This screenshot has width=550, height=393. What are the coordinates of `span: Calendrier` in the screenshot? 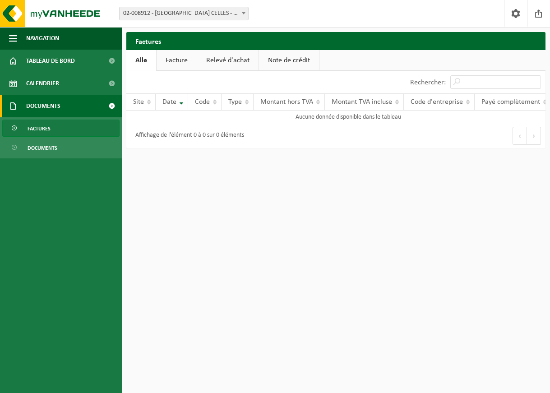 It's located at (42, 84).